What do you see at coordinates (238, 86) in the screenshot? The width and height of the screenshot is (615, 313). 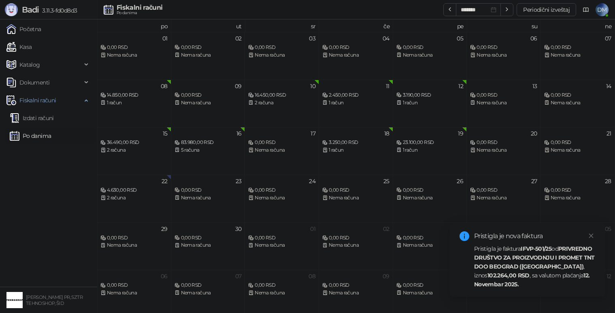 I see `div: 09` at bounding box center [238, 86].